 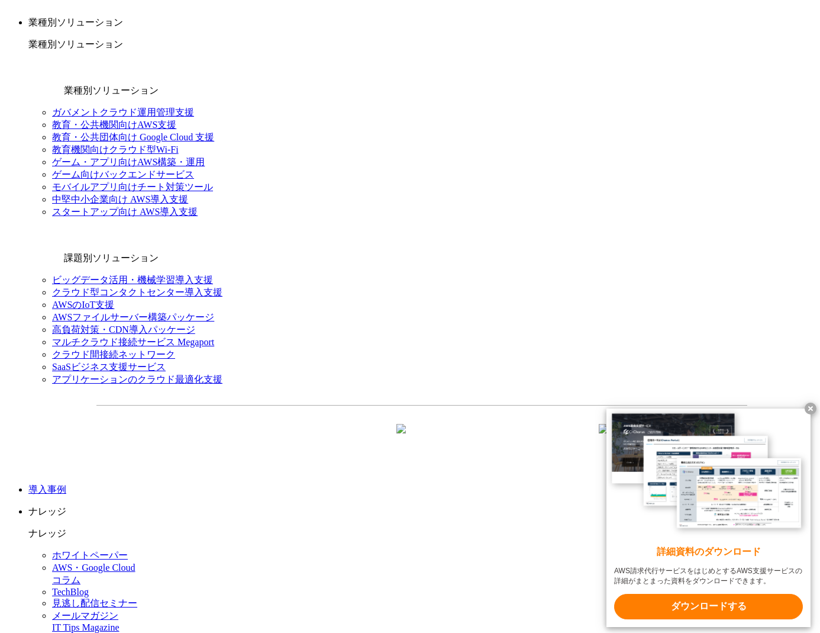 I want to click on x-t: 詳細資料のダウンロード, so click(x=709, y=552).